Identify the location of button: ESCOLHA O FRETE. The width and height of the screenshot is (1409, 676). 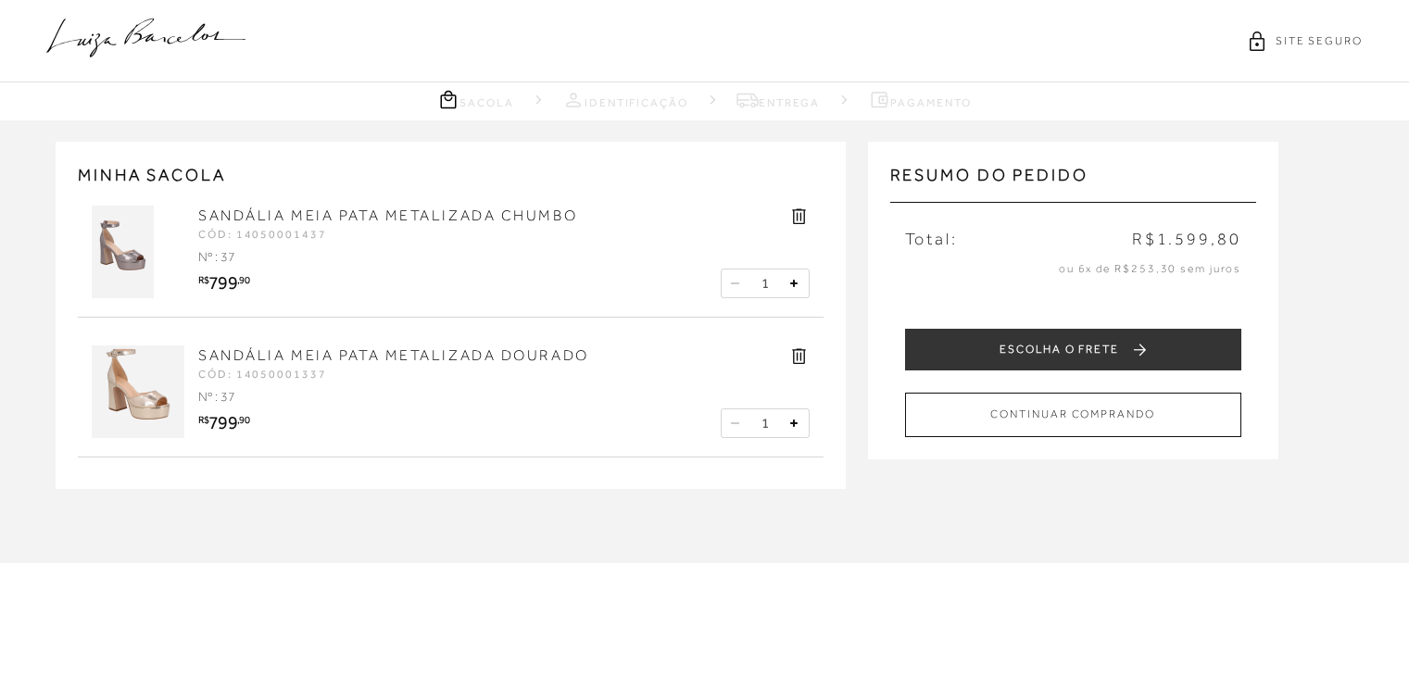
(1073, 349).